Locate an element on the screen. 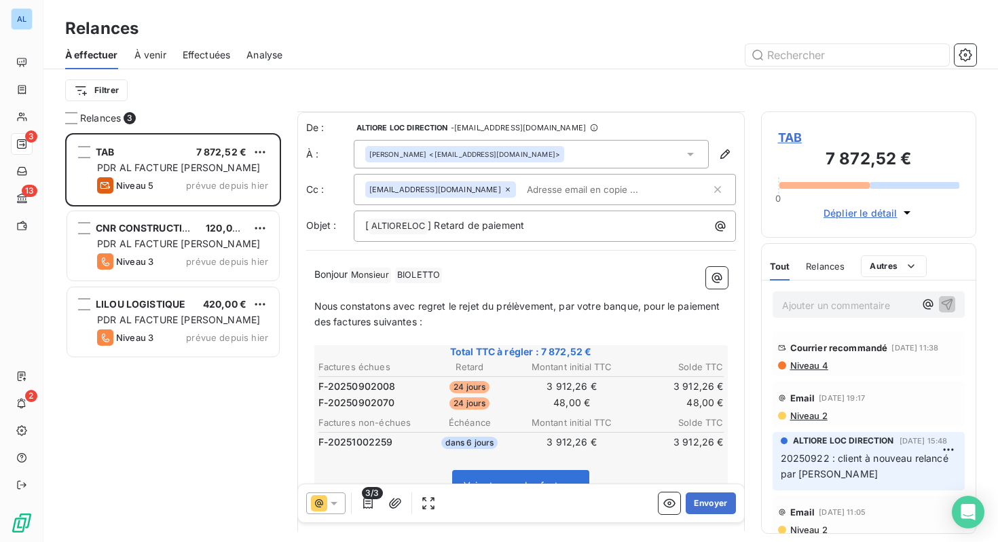 The height and width of the screenshot is (542, 998). span: Voir et payer les factures is located at coordinates (521, 485).